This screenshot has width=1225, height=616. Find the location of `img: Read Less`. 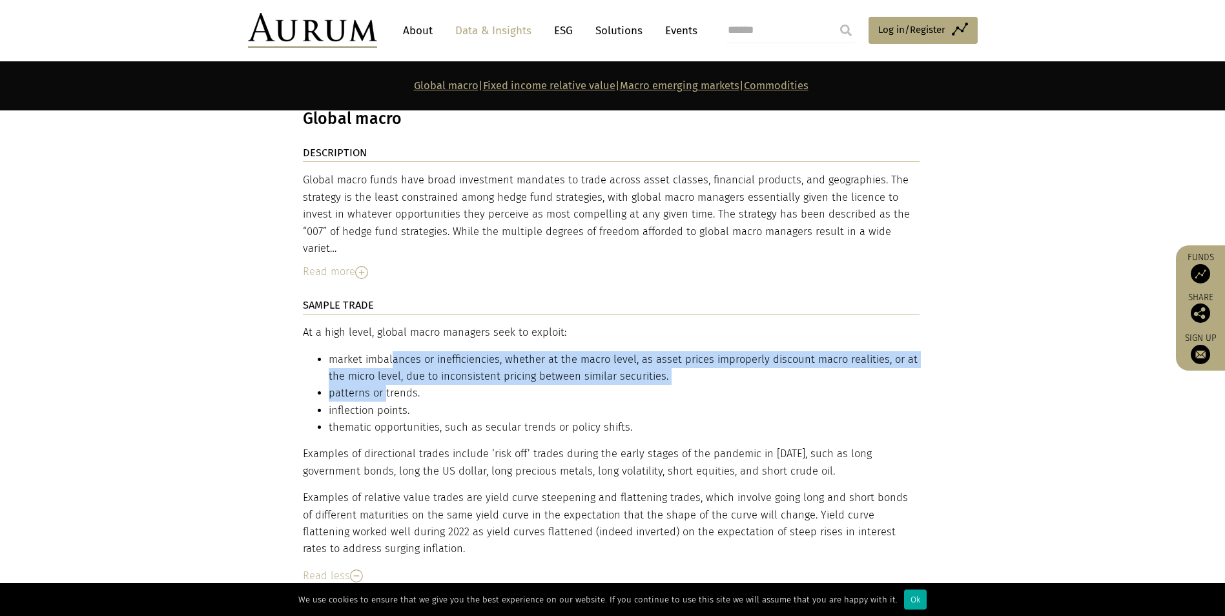

img: Read Less is located at coordinates (356, 576).